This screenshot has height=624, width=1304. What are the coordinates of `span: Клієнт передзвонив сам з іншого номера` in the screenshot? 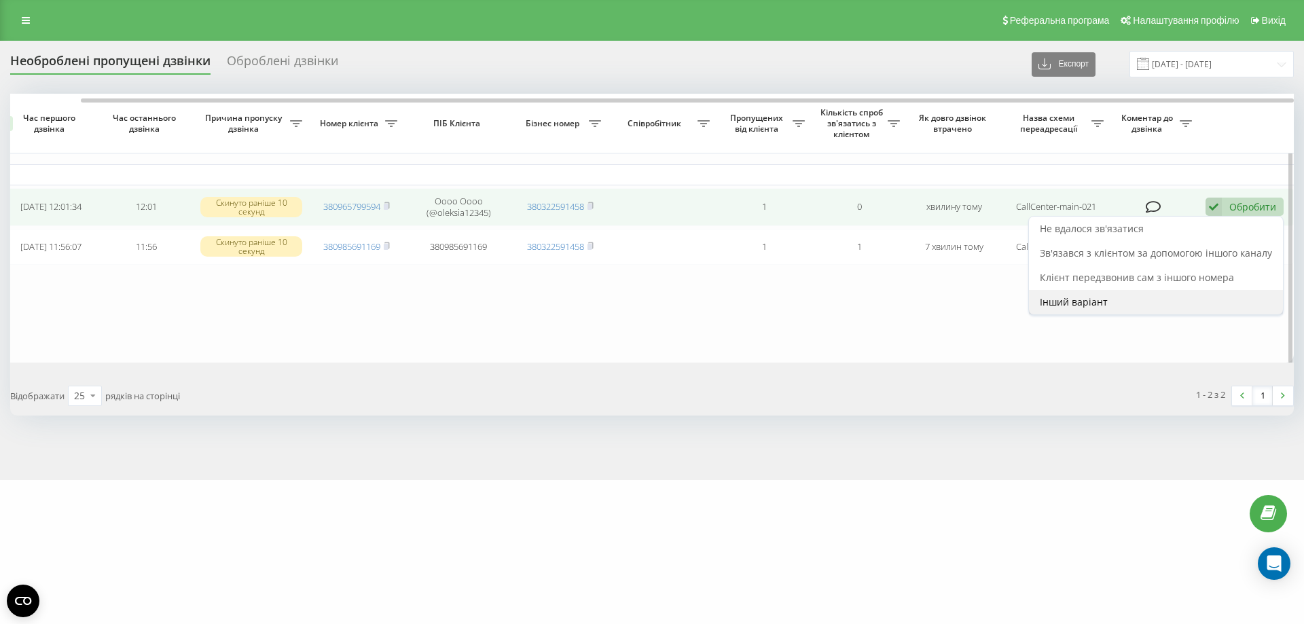 It's located at (1137, 277).